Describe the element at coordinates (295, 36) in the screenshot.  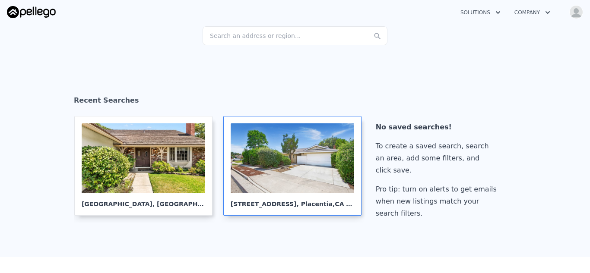
I see `div: Search an address or region...` at that location.